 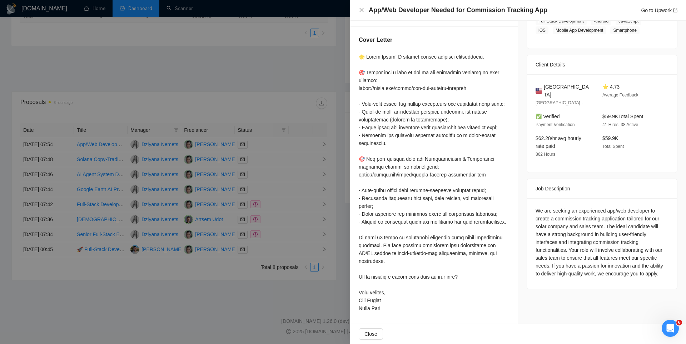 What do you see at coordinates (602, 65) in the screenshot?
I see `div: Client Details` at bounding box center [602, 65].